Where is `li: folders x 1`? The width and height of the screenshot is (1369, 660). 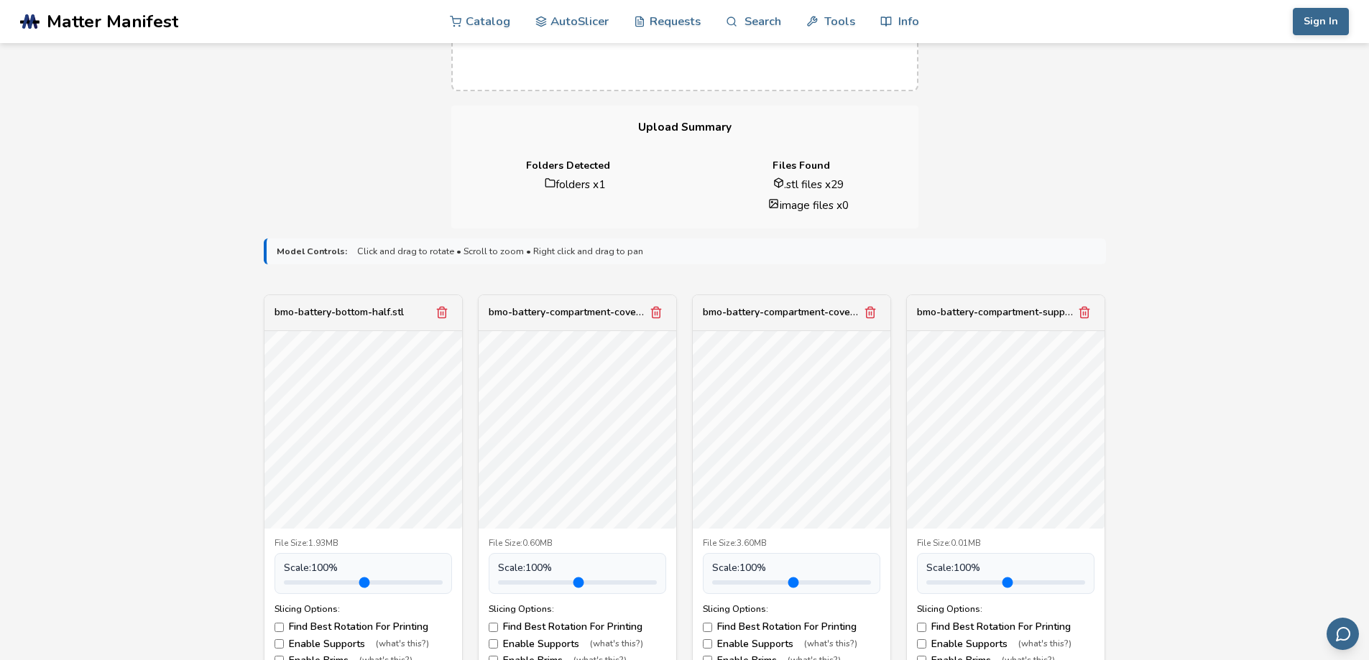
li: folders x 1 is located at coordinates (575, 184).